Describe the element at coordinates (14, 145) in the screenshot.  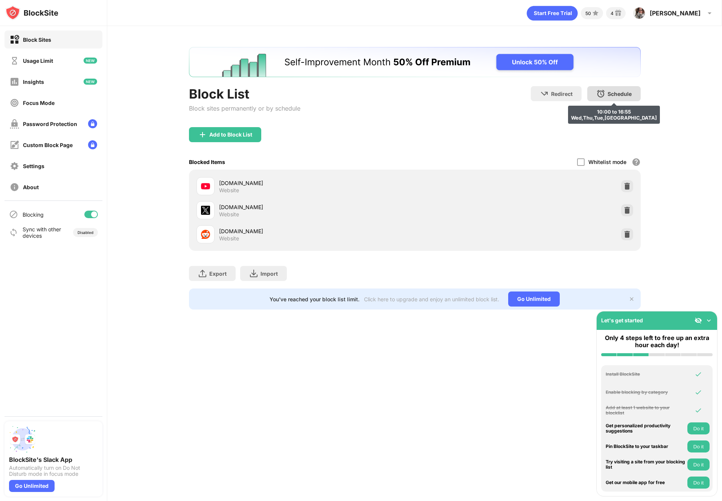
I see `img: customize-block-page-off.svg` at that location.